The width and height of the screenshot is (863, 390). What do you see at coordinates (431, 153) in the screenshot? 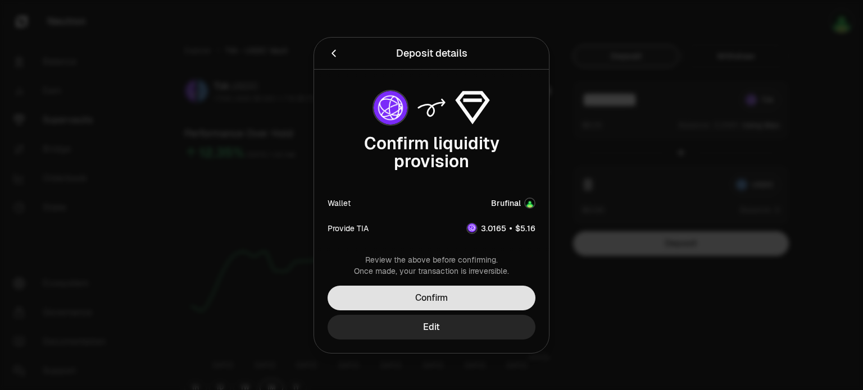
I see `div: Confirm liquidity provision` at bounding box center [431, 153].